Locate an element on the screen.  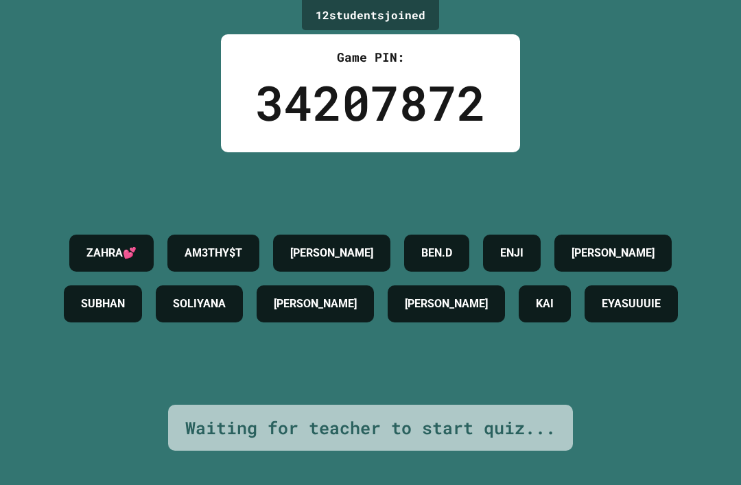
h4: SOLIYANA is located at coordinates (199, 304).